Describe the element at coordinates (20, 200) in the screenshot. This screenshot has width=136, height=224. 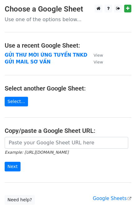
I see `a: Need help?` at that location.